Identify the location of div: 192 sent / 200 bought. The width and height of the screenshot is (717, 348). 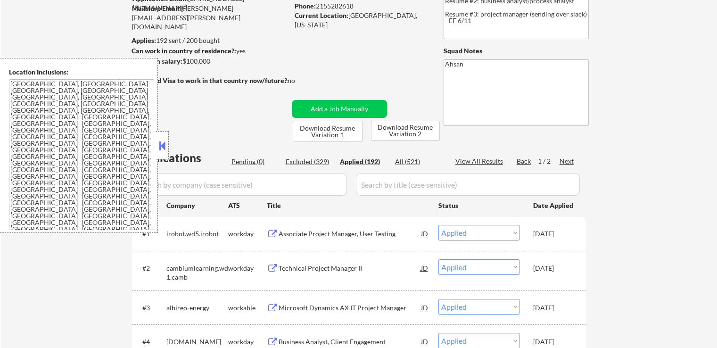
(210, 41).